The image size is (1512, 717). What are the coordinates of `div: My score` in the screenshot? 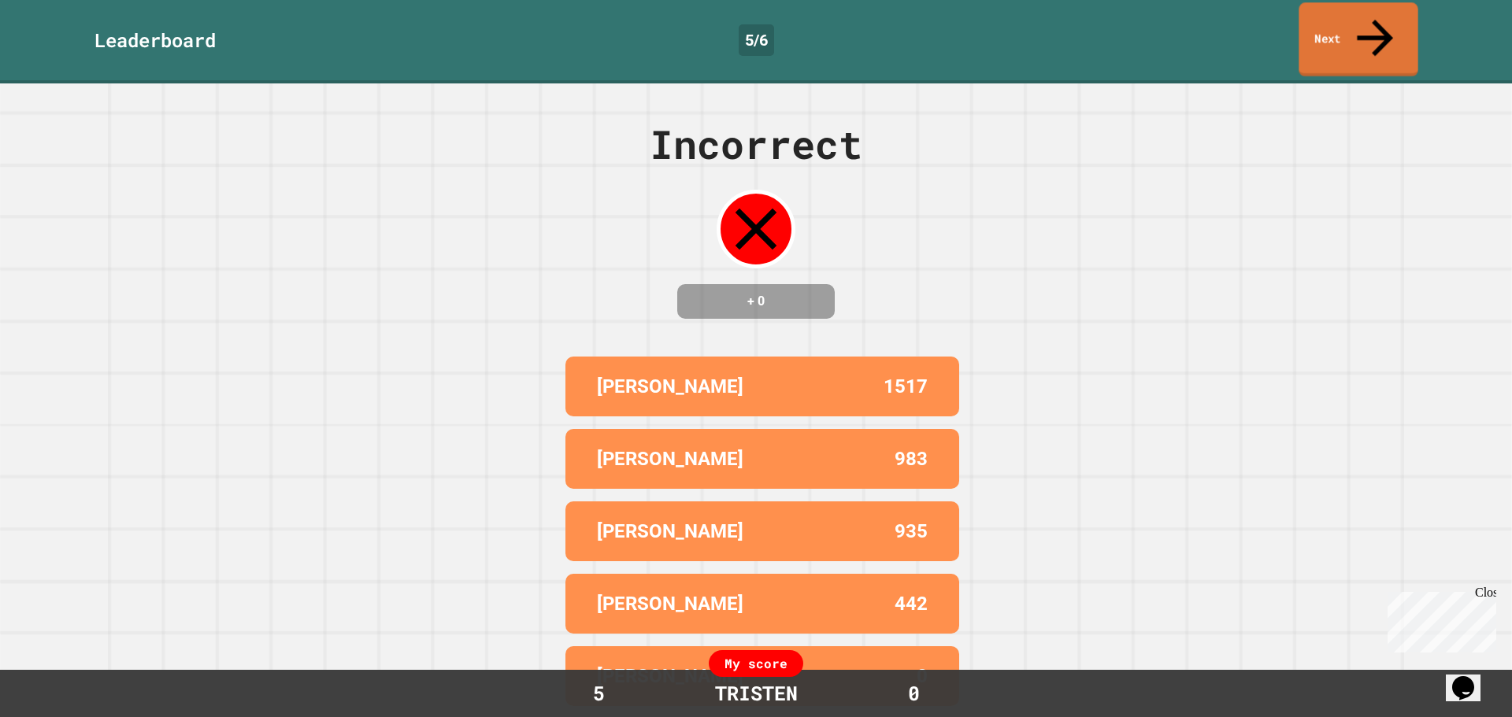 It's located at (756, 664).